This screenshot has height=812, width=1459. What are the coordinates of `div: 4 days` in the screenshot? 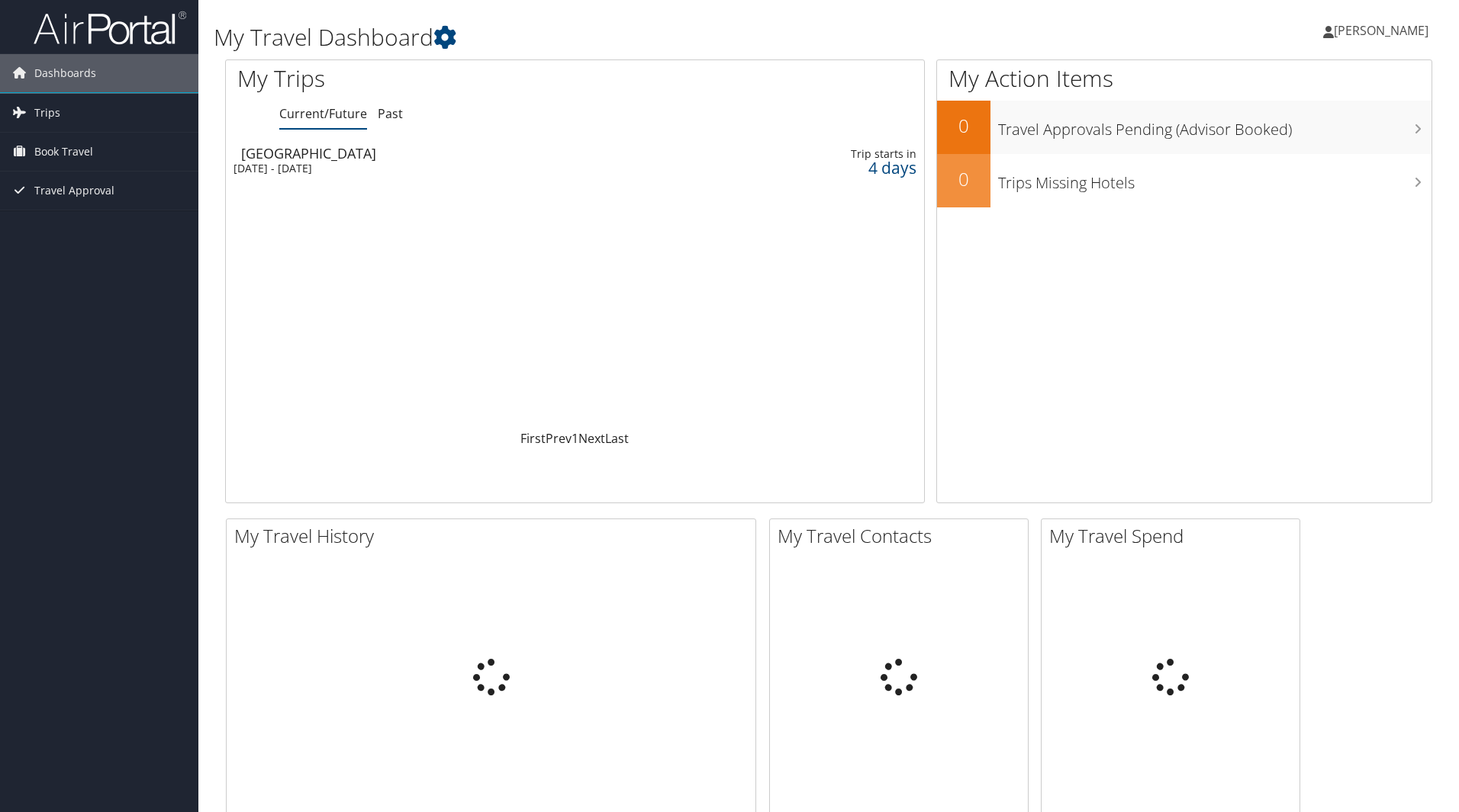 It's located at (836, 168).